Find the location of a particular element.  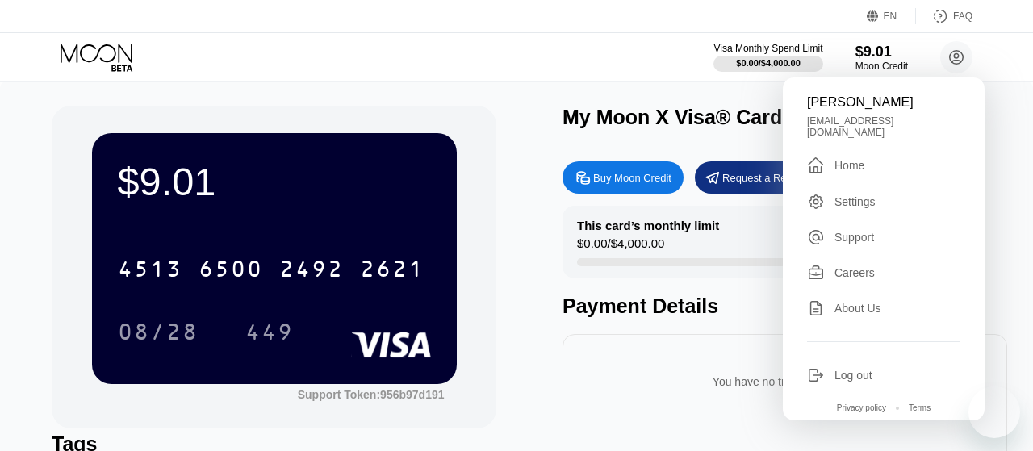

div: Home is located at coordinates (849, 166).